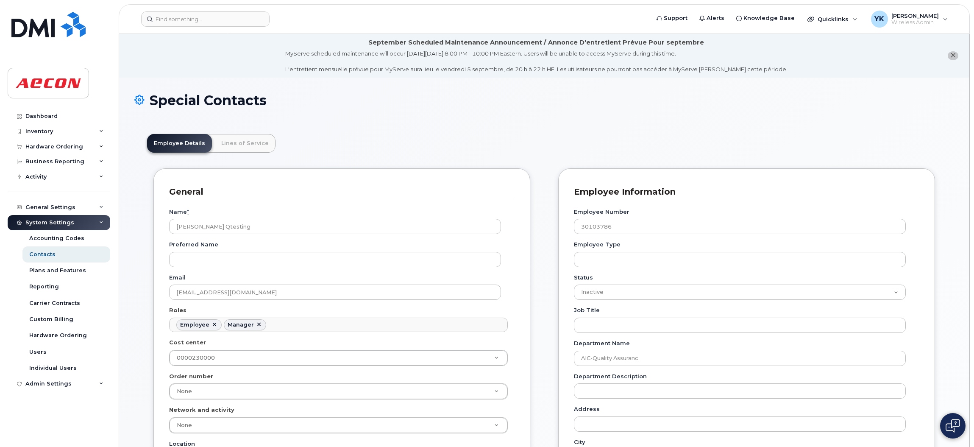 This screenshot has height=447, width=974. Describe the element at coordinates (195, 325) in the screenshot. I see `div: Employee` at that location.